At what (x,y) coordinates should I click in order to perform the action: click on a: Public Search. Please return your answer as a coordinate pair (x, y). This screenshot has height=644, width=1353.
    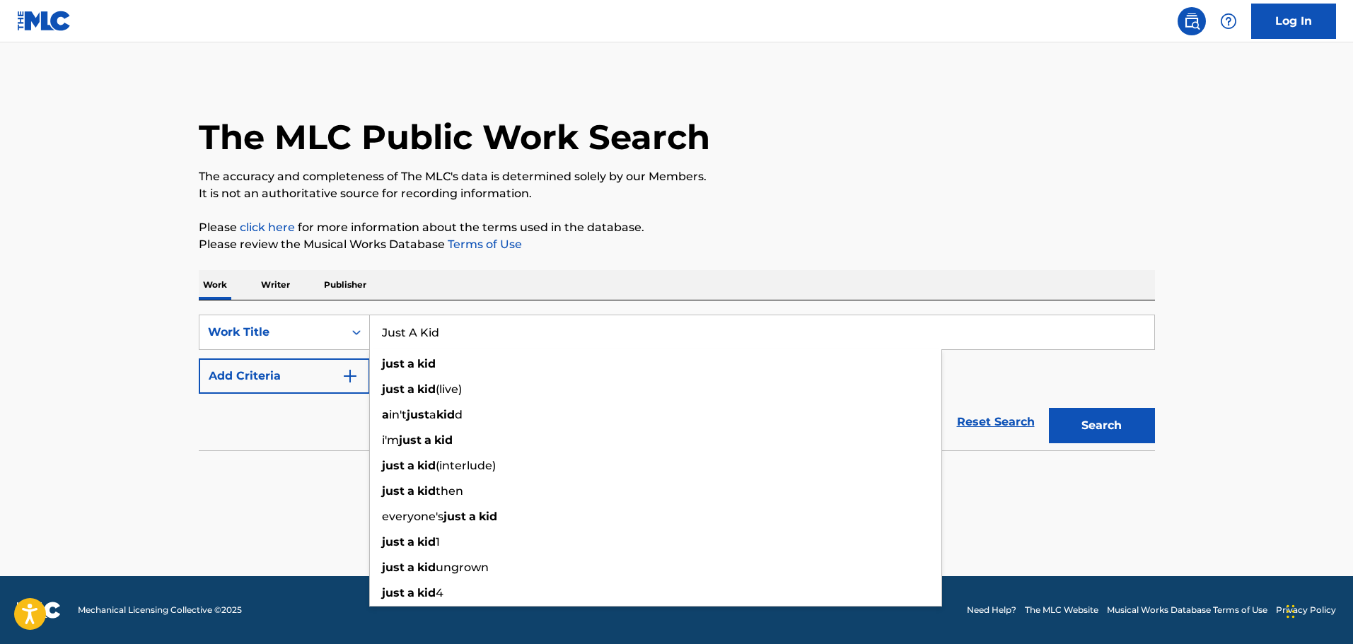
    Looking at the image, I should click on (1191, 21).